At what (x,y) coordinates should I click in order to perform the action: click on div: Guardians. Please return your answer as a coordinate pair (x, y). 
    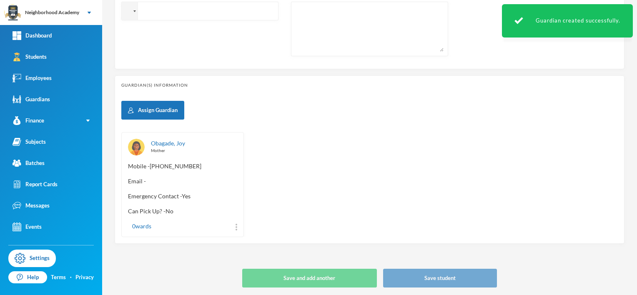
    Looking at the image, I should click on (31, 99).